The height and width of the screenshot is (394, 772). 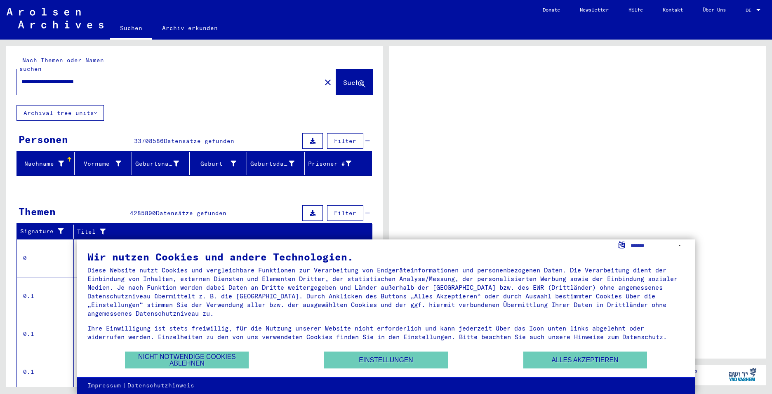 What do you see at coordinates (386, 333) in the screenshot?
I see `div: Ihre Einwilligung ist stets freiwillig, für die Nutzung unserer Website nicht erforderlich und ka...` at bounding box center [386, 333].